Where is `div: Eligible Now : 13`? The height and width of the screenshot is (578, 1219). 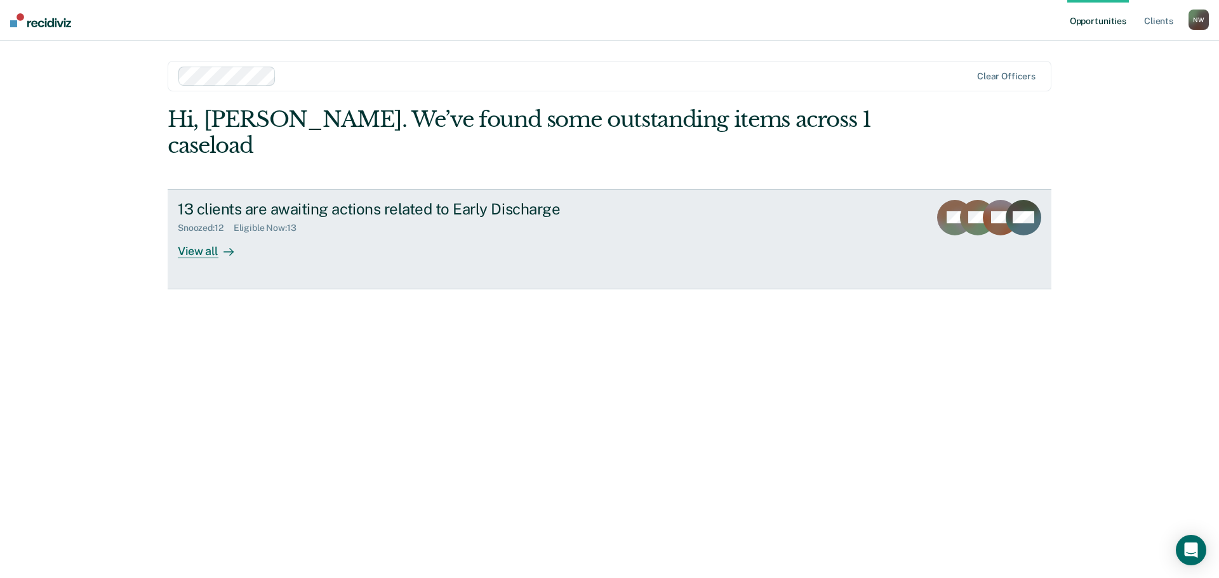
div: Eligible Now : 13 is located at coordinates (270, 228).